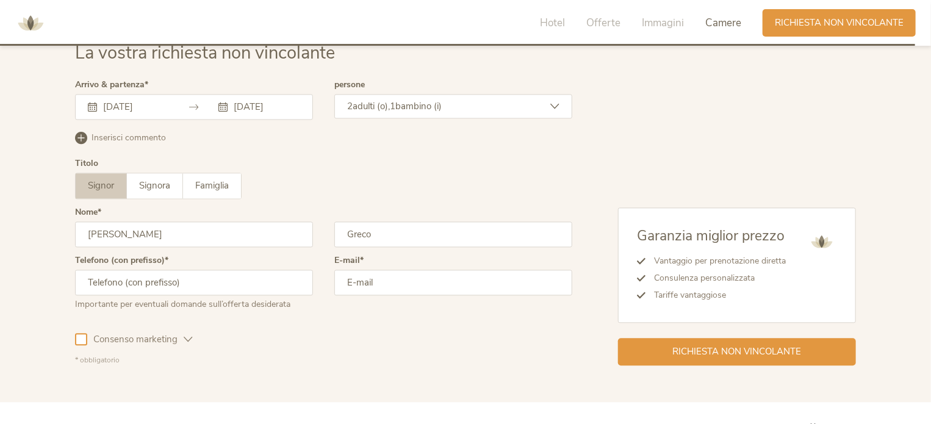 The width and height of the screenshot is (931, 424). What do you see at coordinates (212, 186) in the screenshot?
I see `span: Famiglia` at bounding box center [212, 186].